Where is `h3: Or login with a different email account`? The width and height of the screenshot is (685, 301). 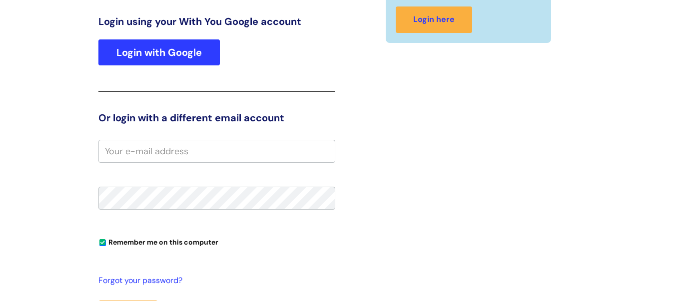 h3: Or login with a different email account is located at coordinates (217, 118).